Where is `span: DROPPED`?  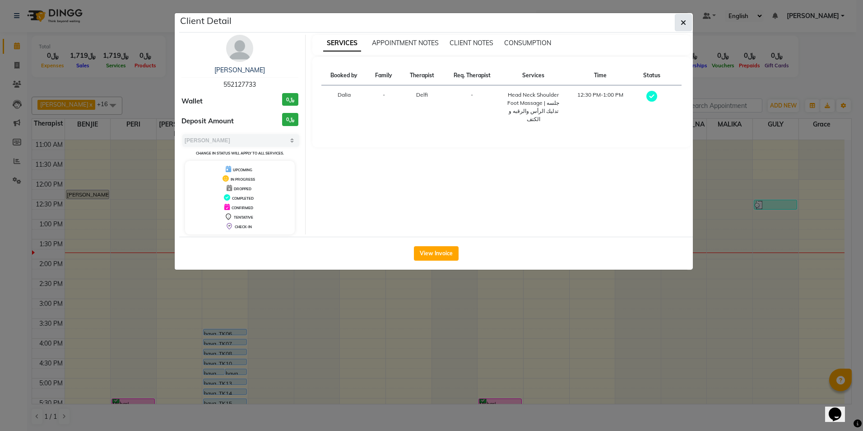 span: DROPPED is located at coordinates (242, 189).